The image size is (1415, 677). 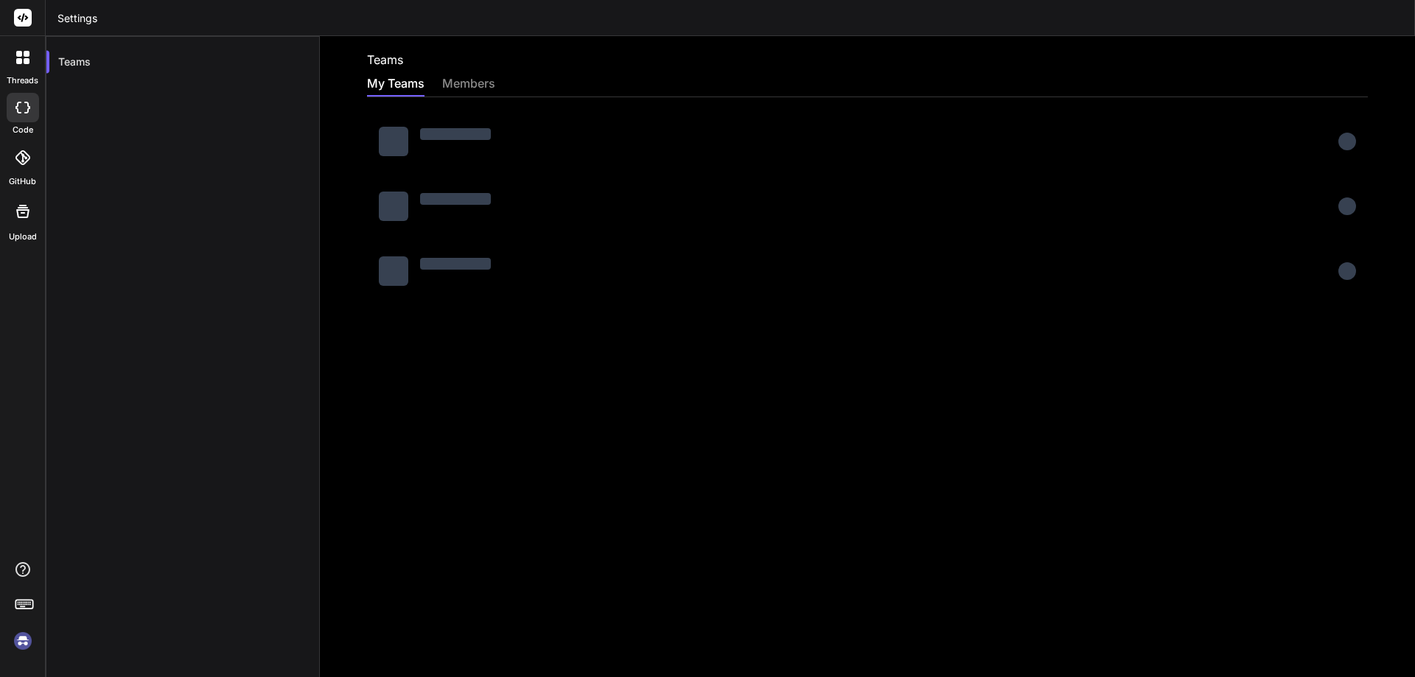 I want to click on div: members, so click(x=469, y=85).